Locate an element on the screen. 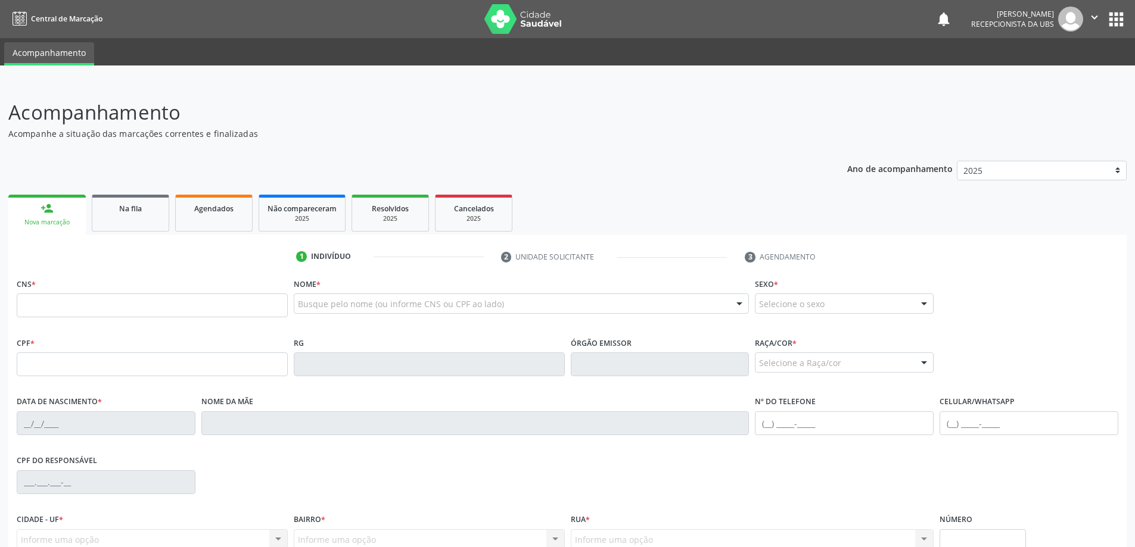  a: Central de Marcação is located at coordinates (55, 18).